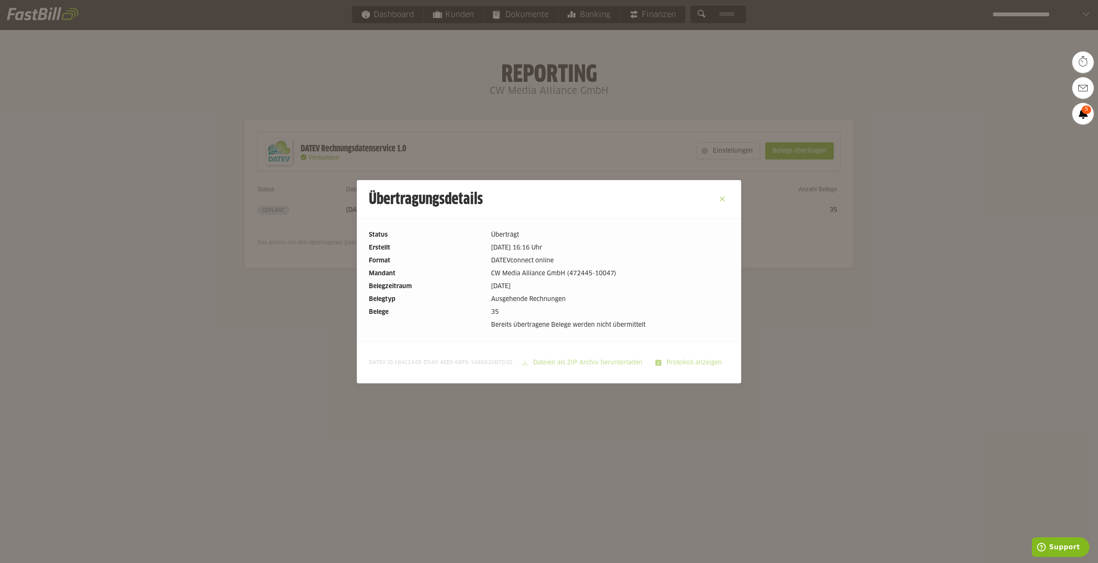 The height and width of the screenshot is (563, 1098). What do you see at coordinates (610, 261) in the screenshot?
I see `dd: DATEVconnect online` at bounding box center [610, 261].